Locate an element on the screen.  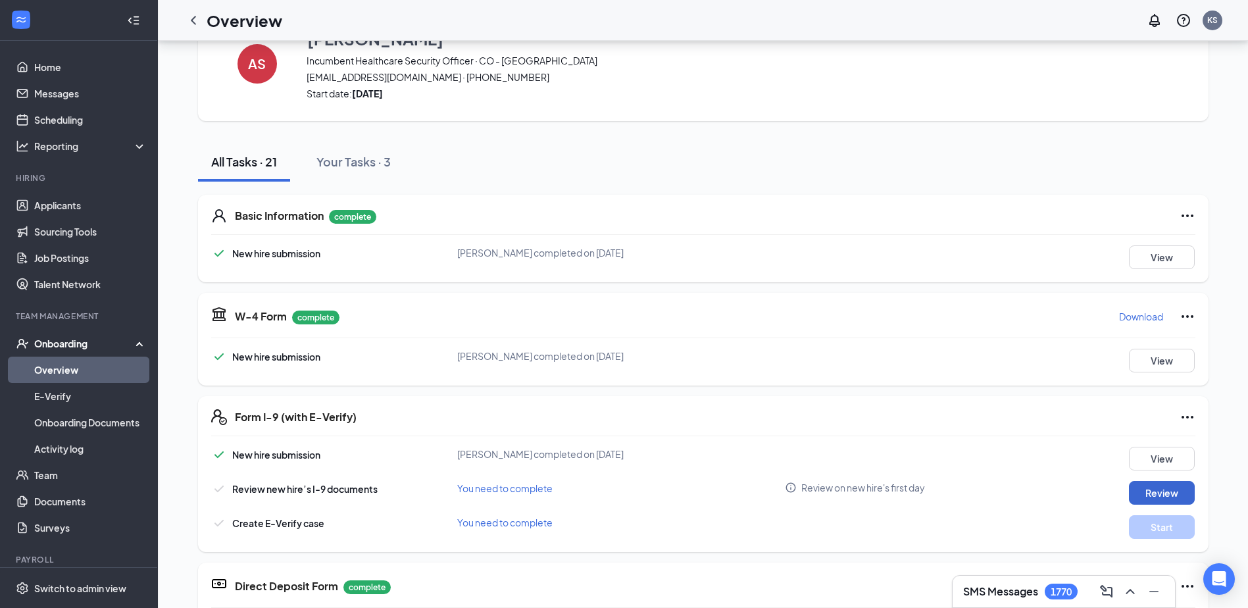
svg: TaxGovernmentIcon is located at coordinates (219, 314).